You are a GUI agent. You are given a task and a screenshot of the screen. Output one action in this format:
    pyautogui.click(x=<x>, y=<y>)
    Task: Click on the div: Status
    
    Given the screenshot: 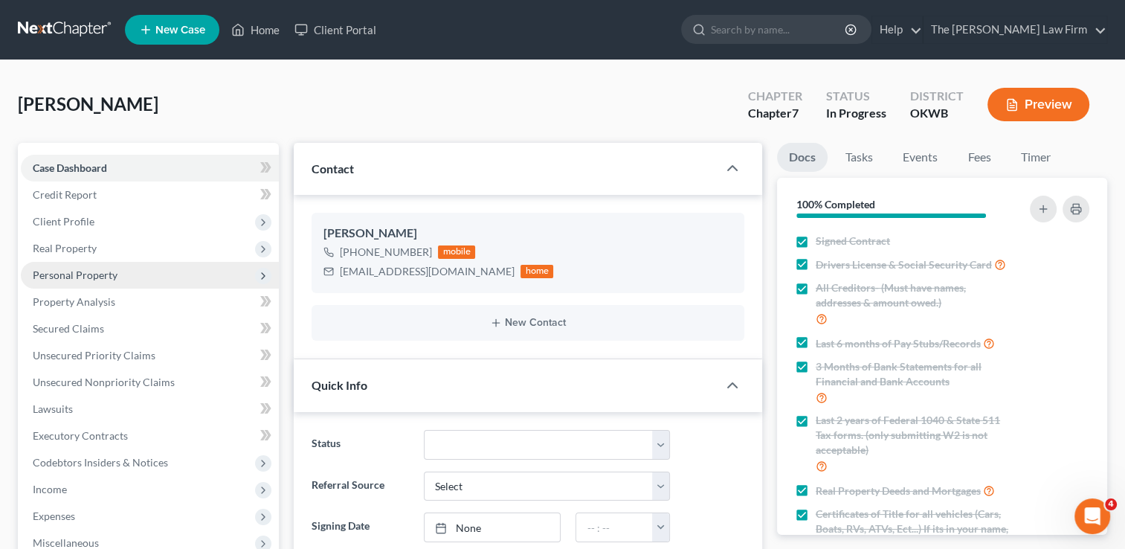 What is the action you would take?
    pyautogui.click(x=856, y=96)
    